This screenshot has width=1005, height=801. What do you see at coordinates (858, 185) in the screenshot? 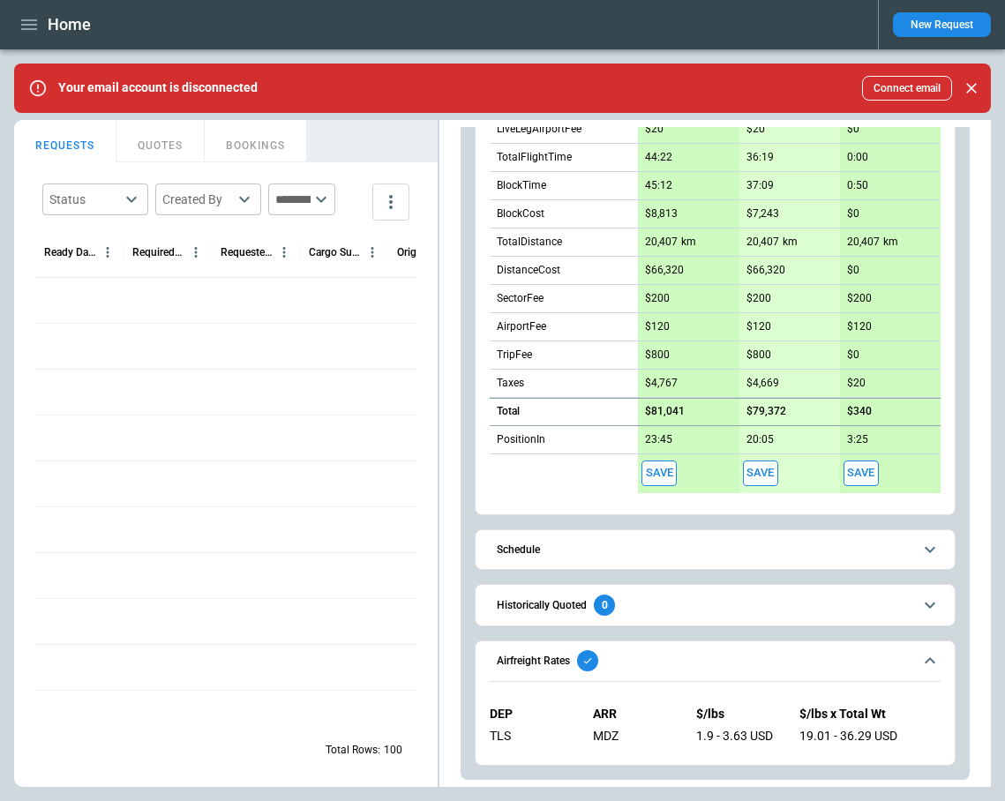
I see `p: 0:50` at bounding box center [858, 185].